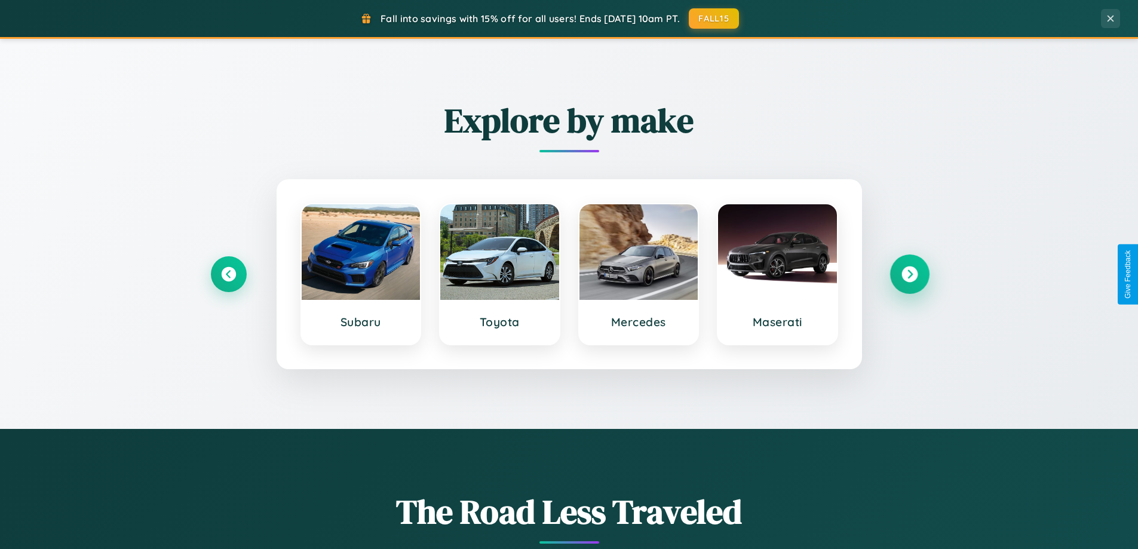 The width and height of the screenshot is (1138, 549). What do you see at coordinates (499, 322) in the screenshot?
I see `h3: Toyota` at bounding box center [499, 322].